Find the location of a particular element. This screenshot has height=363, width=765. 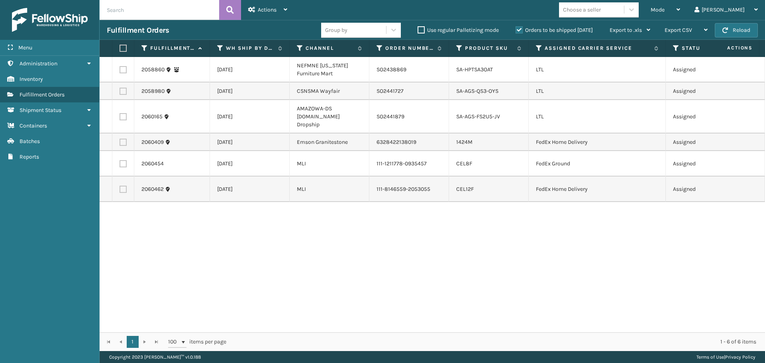

a: CEL12F is located at coordinates (465, 189).